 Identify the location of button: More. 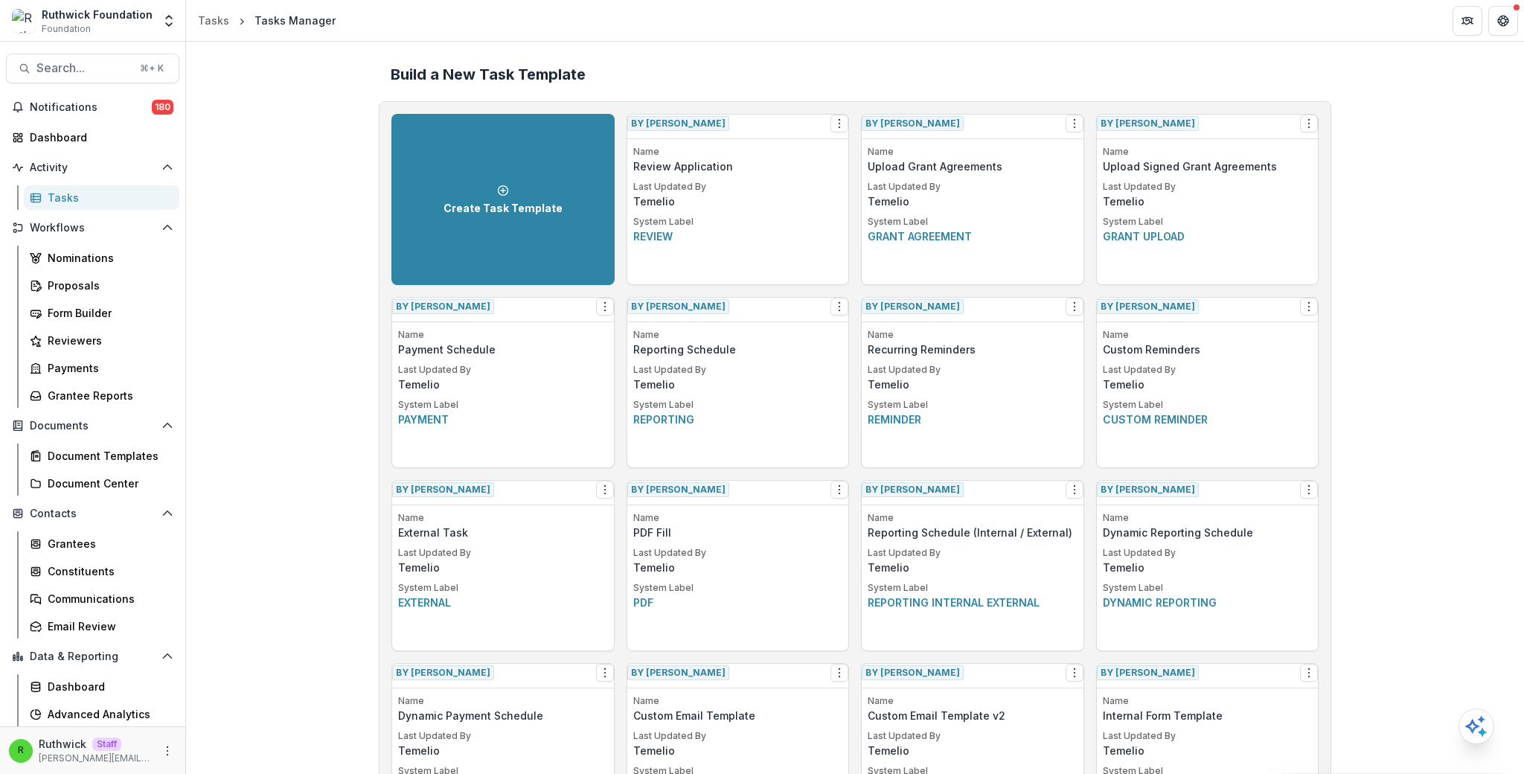
(167, 751).